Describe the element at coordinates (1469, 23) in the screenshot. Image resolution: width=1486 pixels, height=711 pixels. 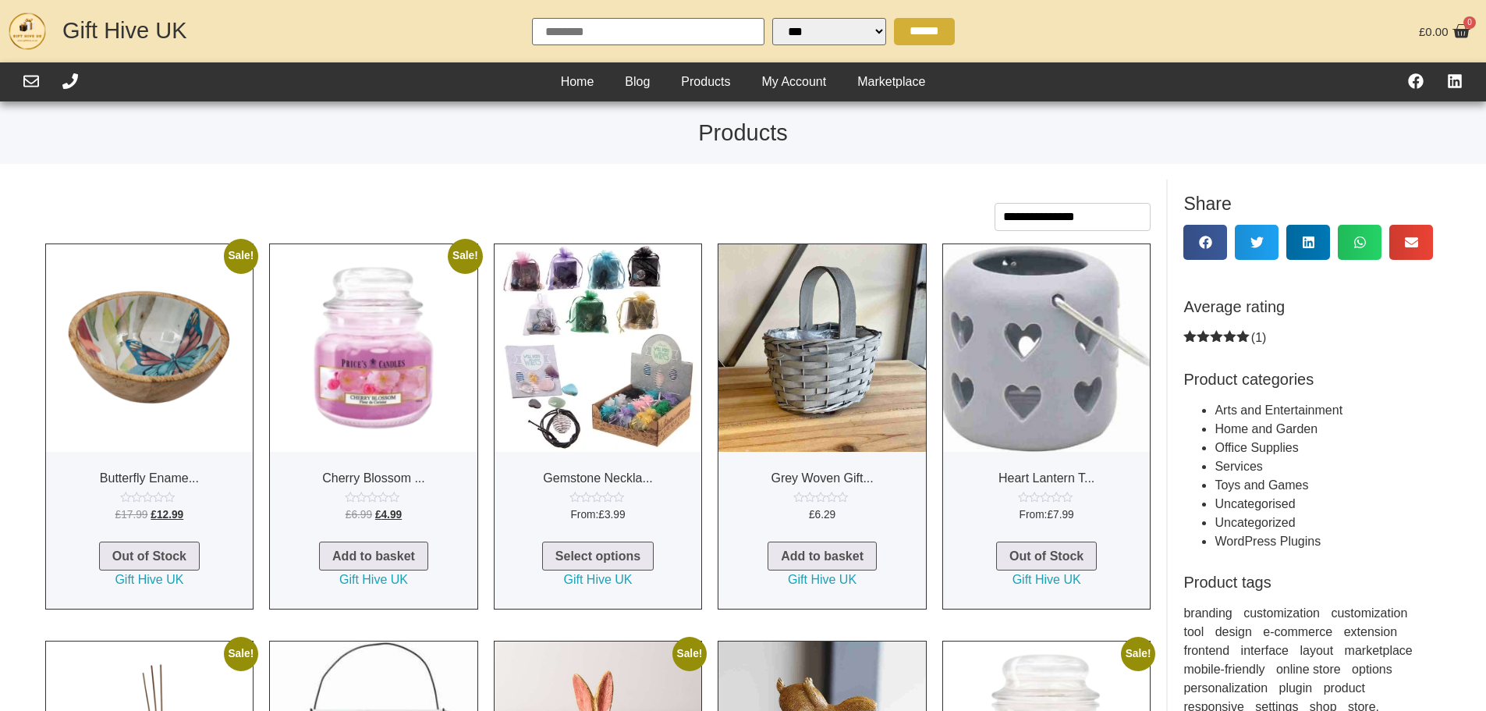
I see `span: 0` at that location.